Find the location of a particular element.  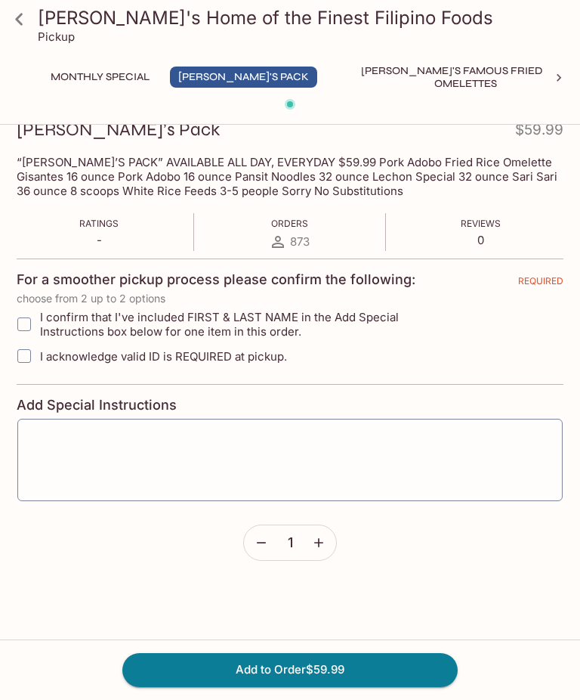

span: REQUIRED is located at coordinates (541, 283).